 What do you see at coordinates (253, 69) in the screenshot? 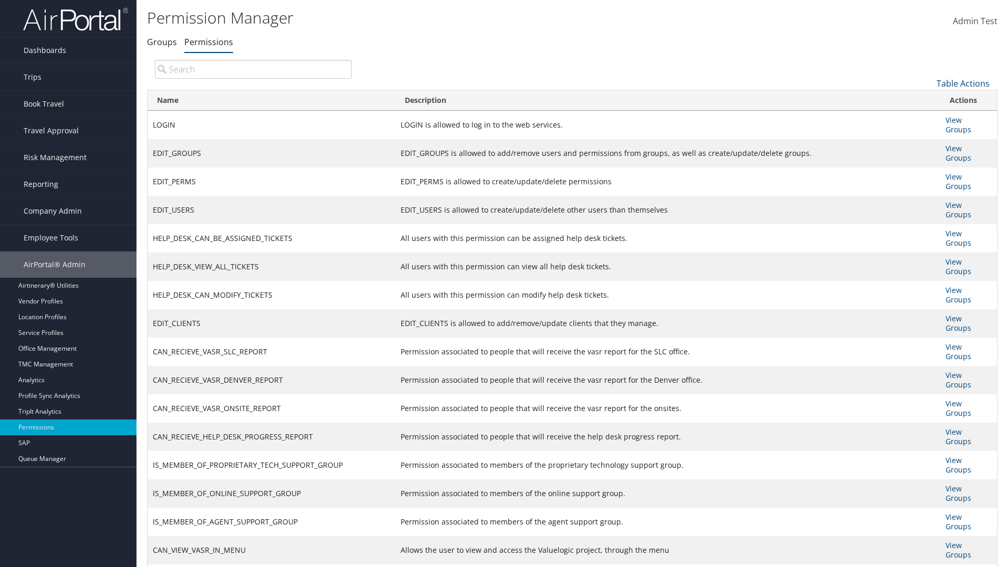
I see `input: Search` at bounding box center [253, 69].